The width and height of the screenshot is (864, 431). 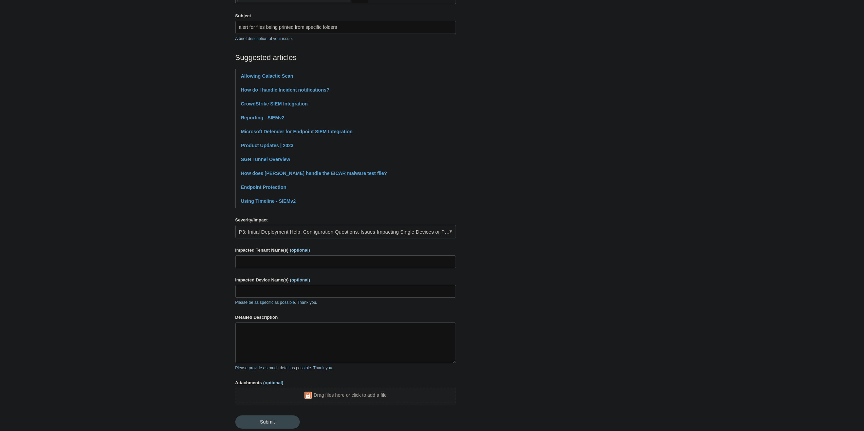 What do you see at coordinates (345, 318) in the screenshot?
I see `label: Detailed Description` at bounding box center [345, 318].